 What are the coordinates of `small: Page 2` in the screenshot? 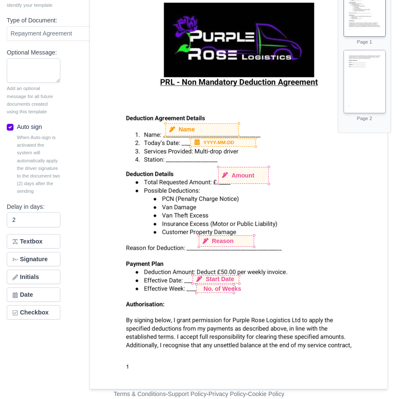 It's located at (365, 118).